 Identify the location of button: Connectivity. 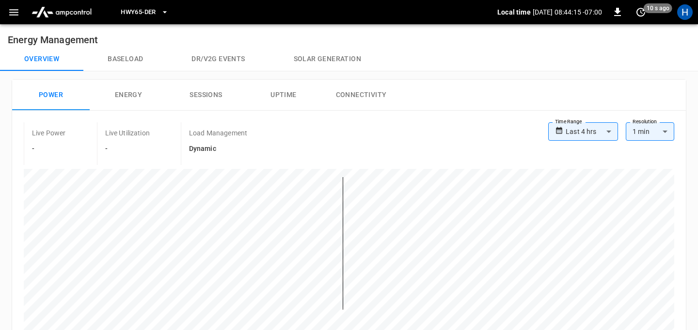
(361, 95).